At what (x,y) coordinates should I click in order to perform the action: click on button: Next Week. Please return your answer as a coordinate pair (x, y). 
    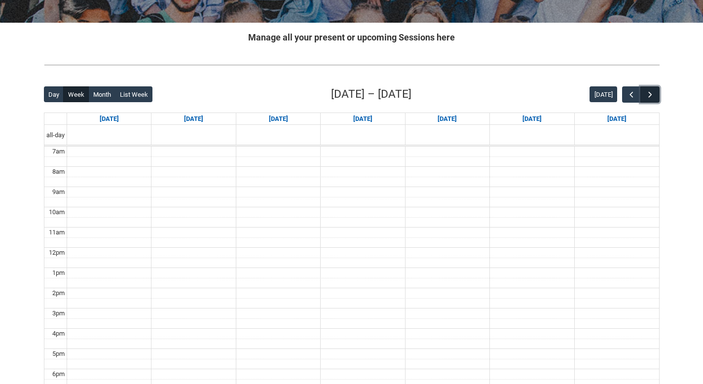
    Looking at the image, I should click on (650, 94).